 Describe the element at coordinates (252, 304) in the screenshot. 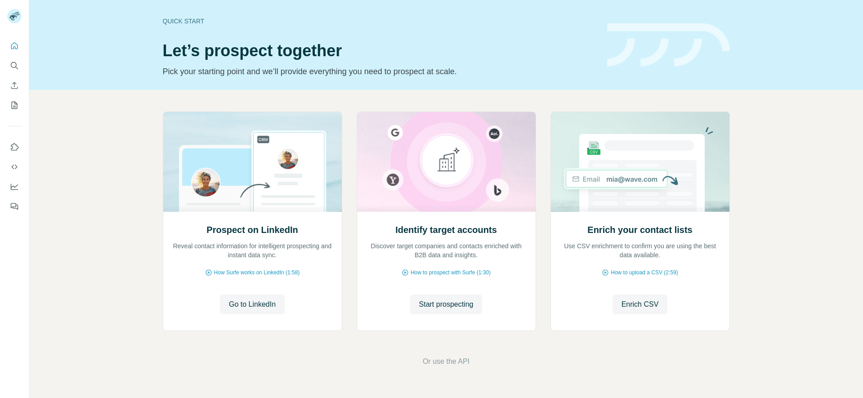

I see `span: Go to LinkedIn` at that location.